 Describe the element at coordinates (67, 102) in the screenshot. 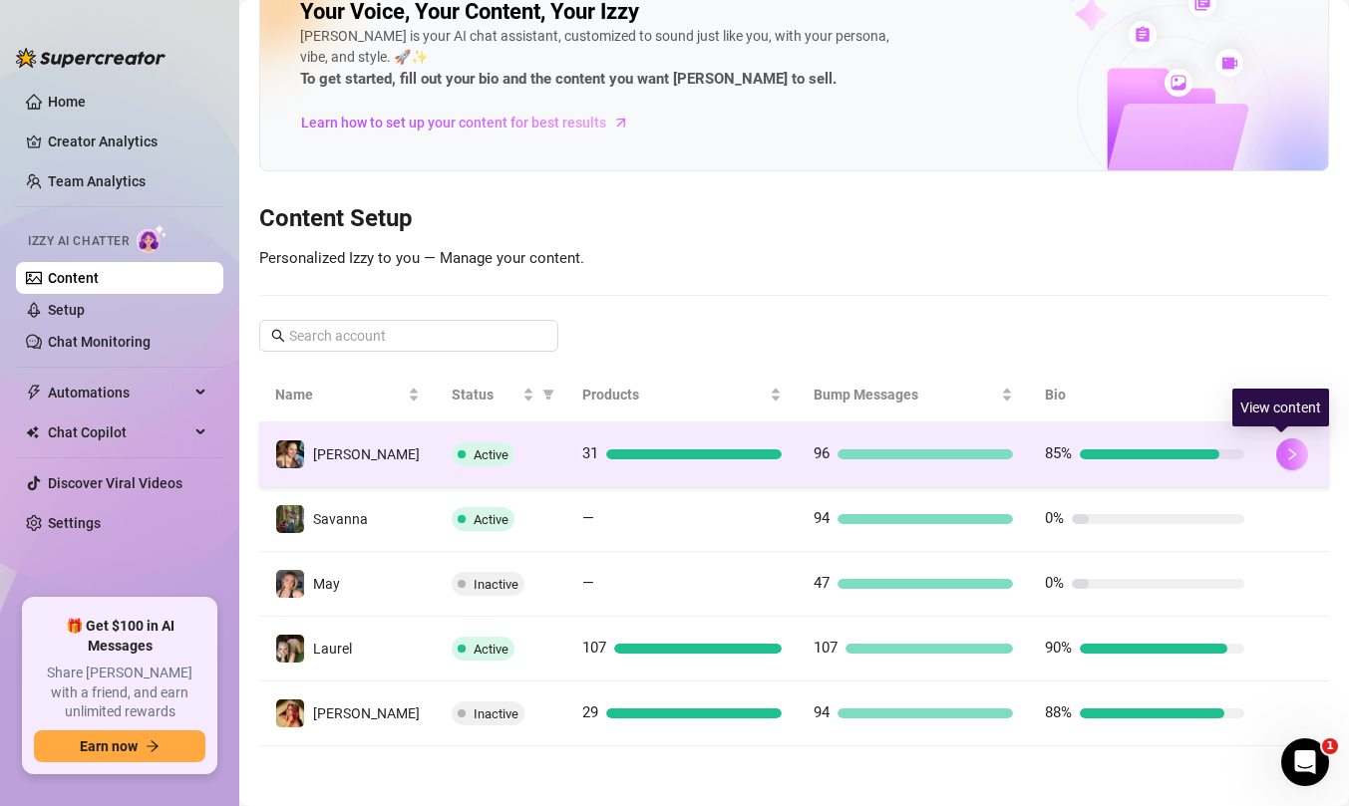

I see `a: Home` at that location.